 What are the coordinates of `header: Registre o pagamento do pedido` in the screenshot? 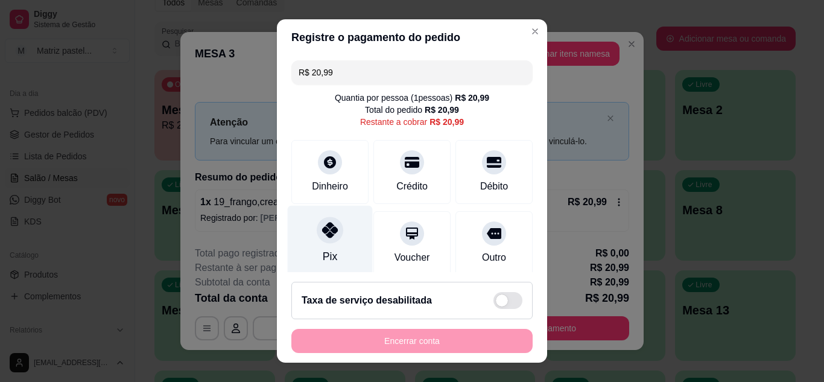 It's located at (412, 37).